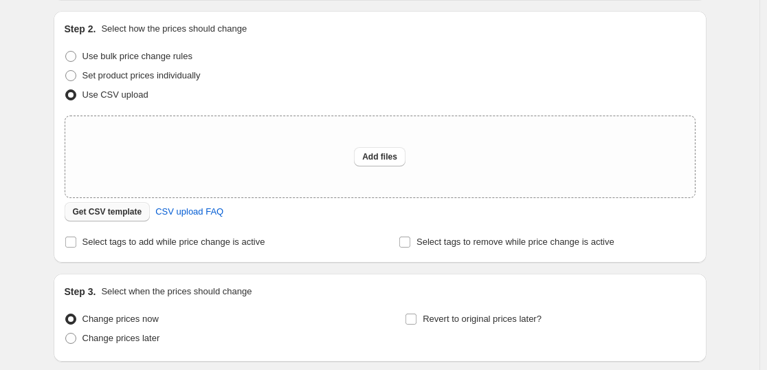 Image resolution: width=767 pixels, height=370 pixels. What do you see at coordinates (121, 337) in the screenshot?
I see `span: Change prices later` at bounding box center [121, 337].